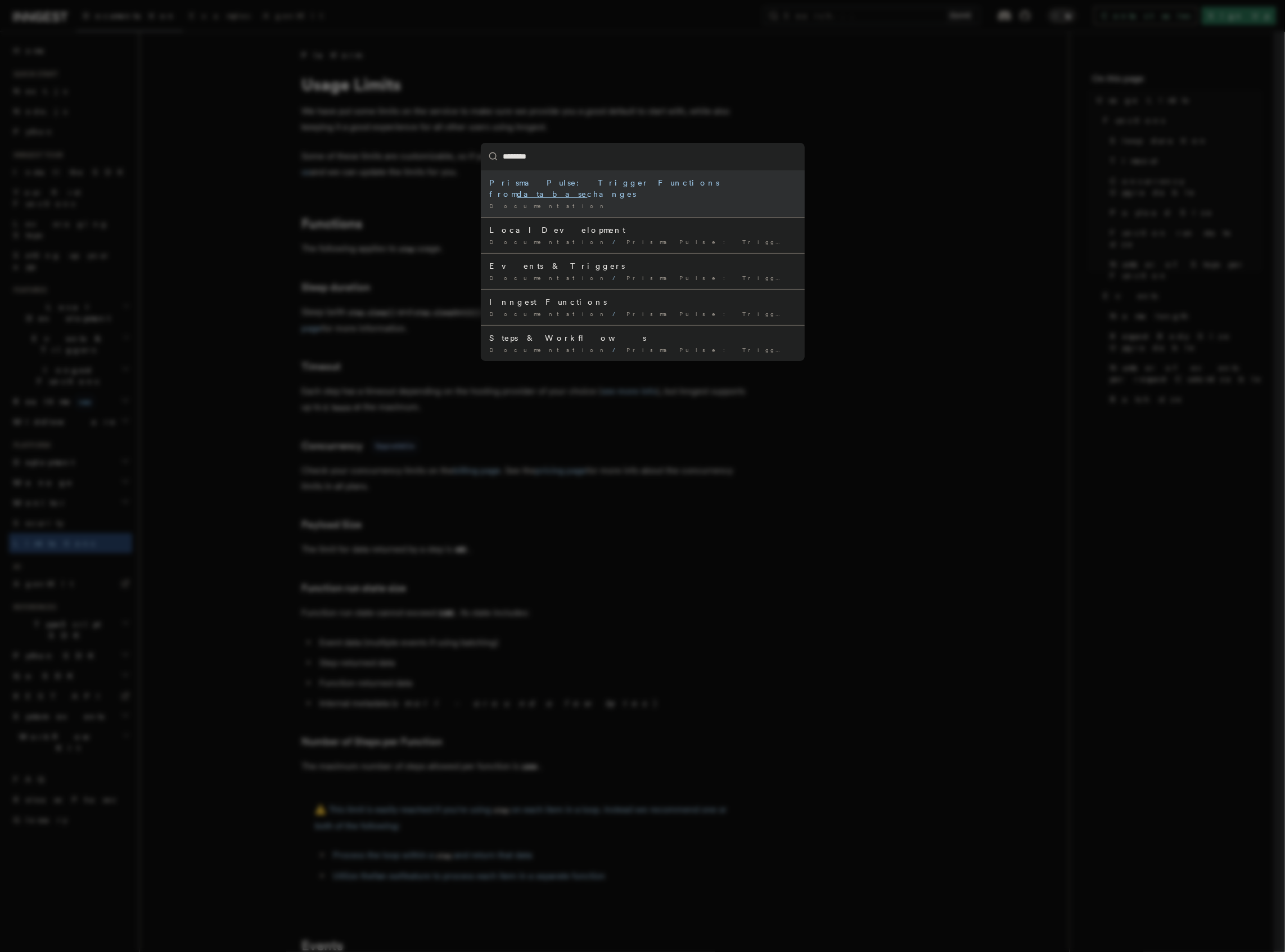  I want to click on div: Prisma Pulse: Trigger Functions from changes, so click(643, 188).